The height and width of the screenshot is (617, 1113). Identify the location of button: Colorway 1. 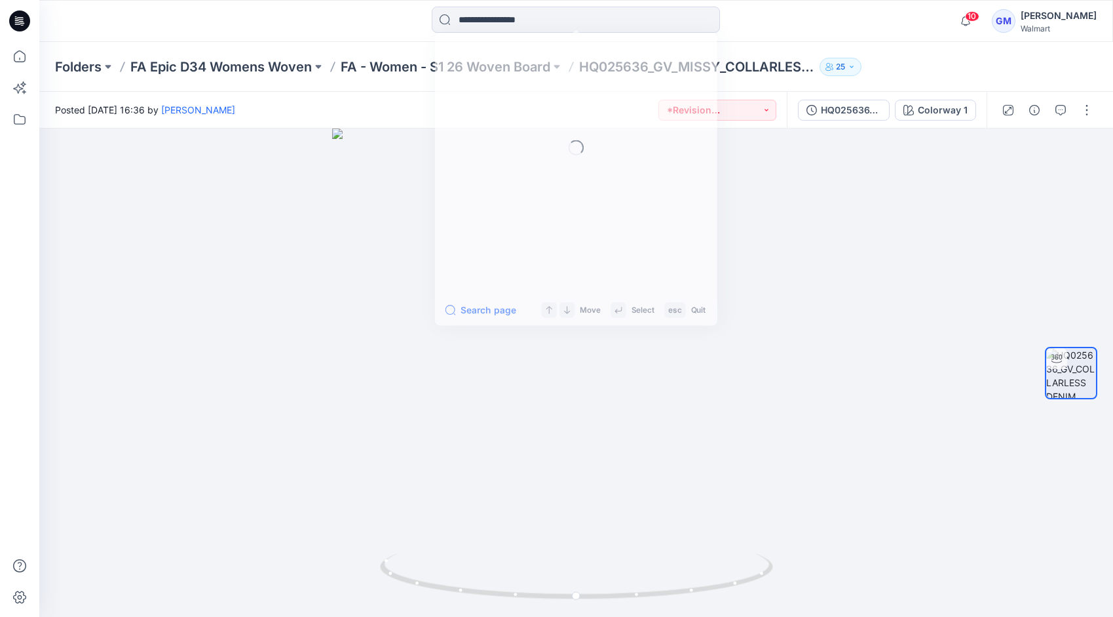
(936, 110).